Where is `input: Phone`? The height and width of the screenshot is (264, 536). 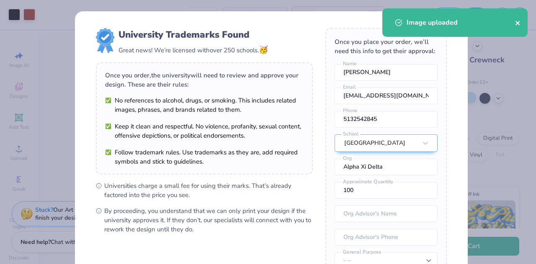 input: Phone is located at coordinates (386, 119).